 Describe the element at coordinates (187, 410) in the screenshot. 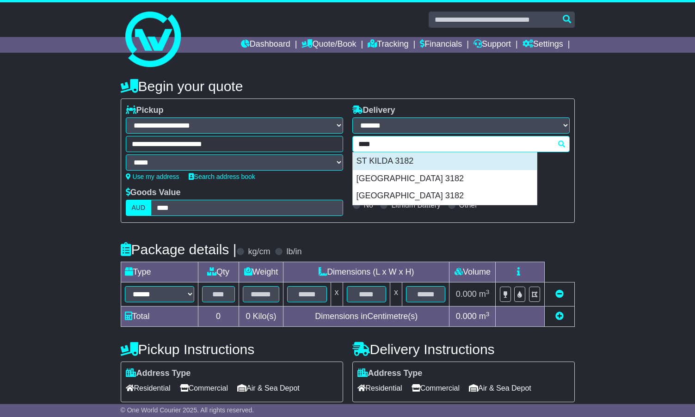

I see `span: © One World Courier 2025. All rights reserved.` at that location.